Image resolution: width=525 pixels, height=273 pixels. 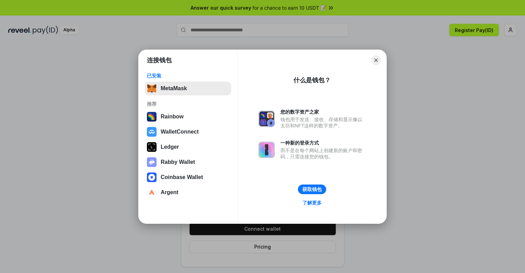 What do you see at coordinates (312, 80) in the screenshot?
I see `div: 什么是钱包？` at bounding box center [312, 80].